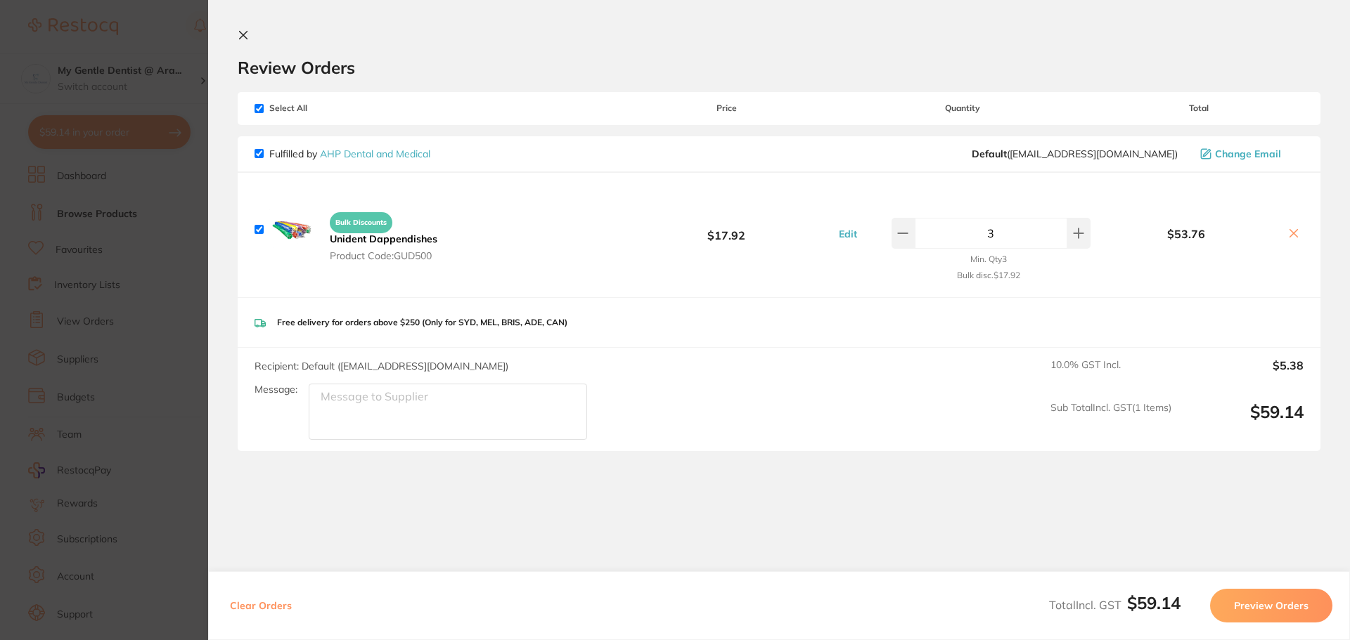 This screenshot has height=640, width=1350. Describe the element at coordinates (383, 256) in the screenshot. I see `span: Product Code: GUD500` at that location.